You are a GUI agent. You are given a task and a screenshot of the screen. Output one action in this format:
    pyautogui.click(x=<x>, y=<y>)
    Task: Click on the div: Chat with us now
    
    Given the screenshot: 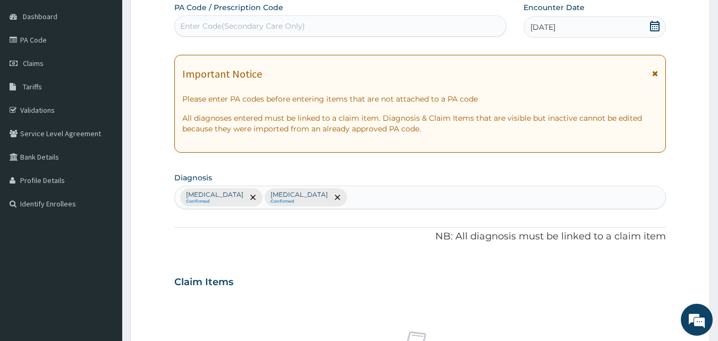 What is the action you would take?
    pyautogui.click(x=117, y=66)
    